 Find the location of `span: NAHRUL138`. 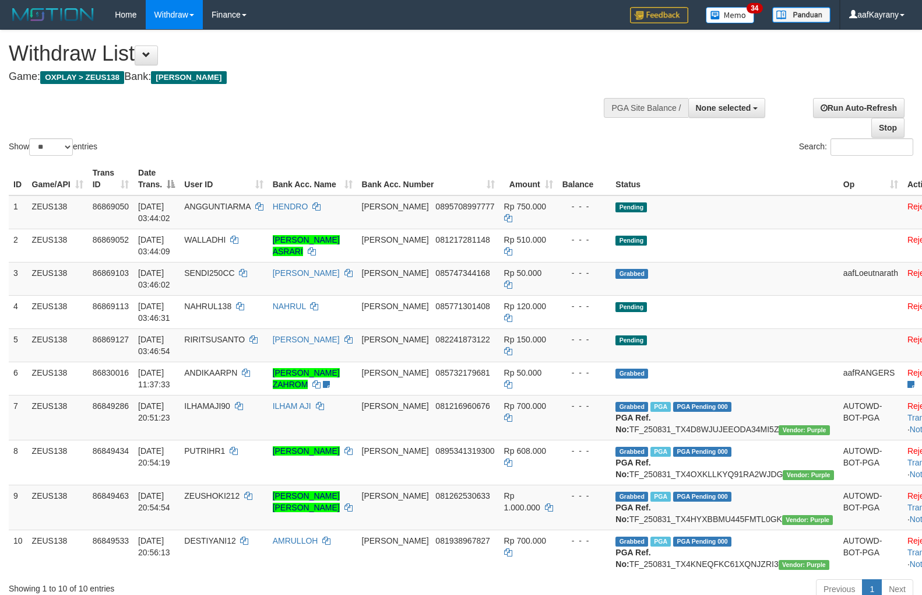

span: NAHRUL138 is located at coordinates (207, 306).